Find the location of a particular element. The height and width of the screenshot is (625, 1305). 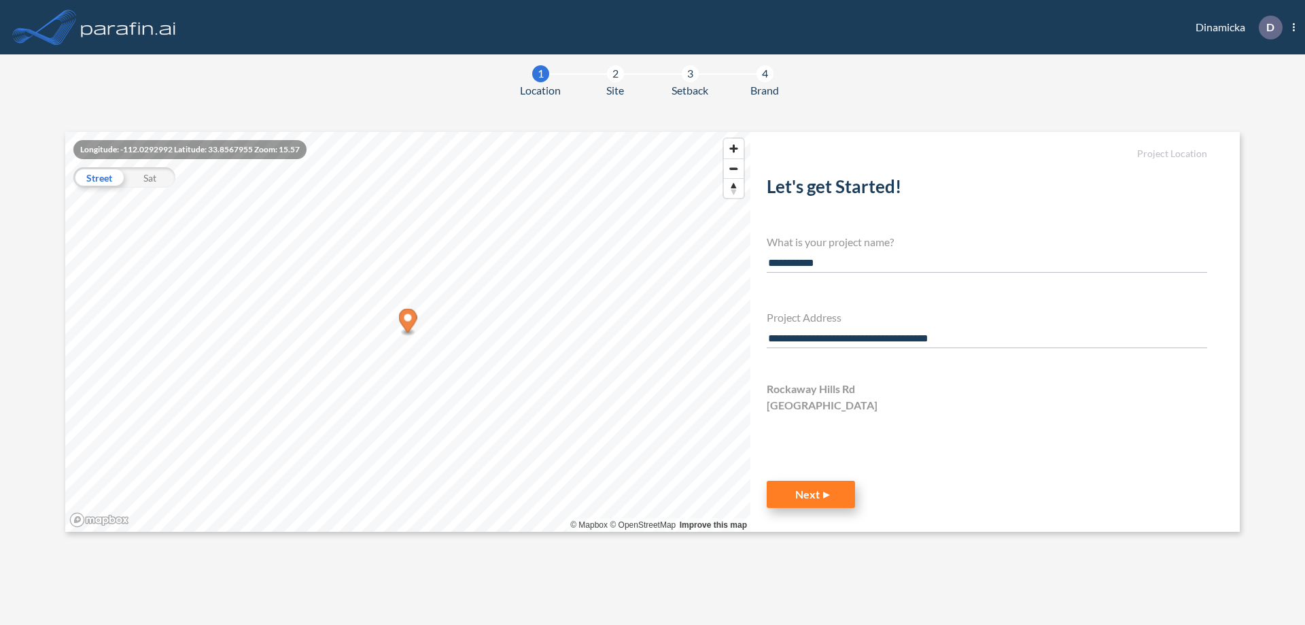

span: Brand is located at coordinates (765, 90).